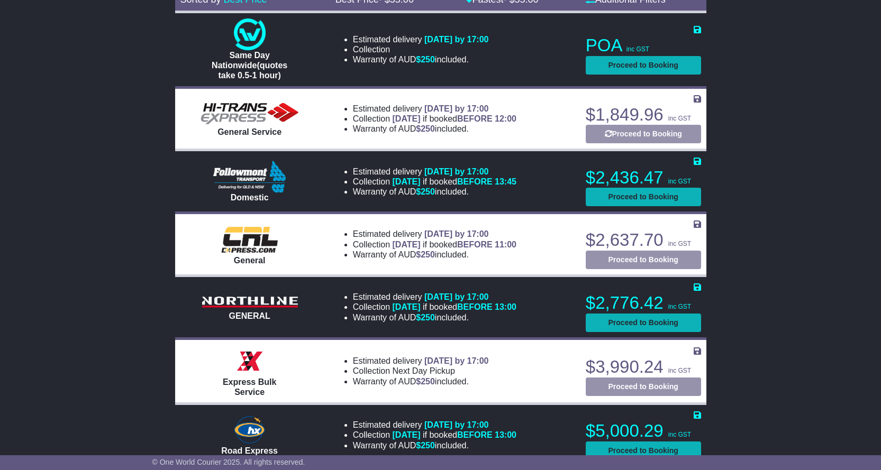  I want to click on p: $5,000.29, so click(643, 431).